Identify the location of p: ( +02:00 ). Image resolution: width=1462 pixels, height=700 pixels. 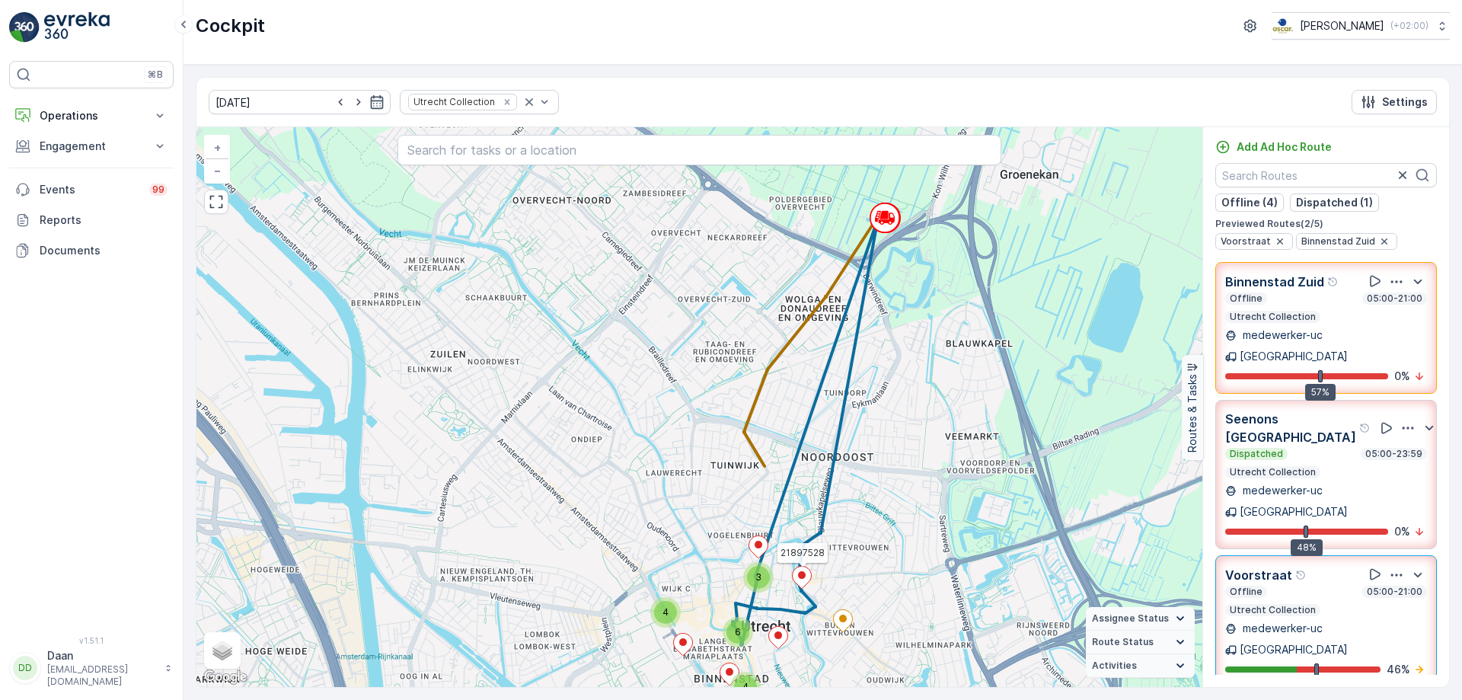
(1409, 26).